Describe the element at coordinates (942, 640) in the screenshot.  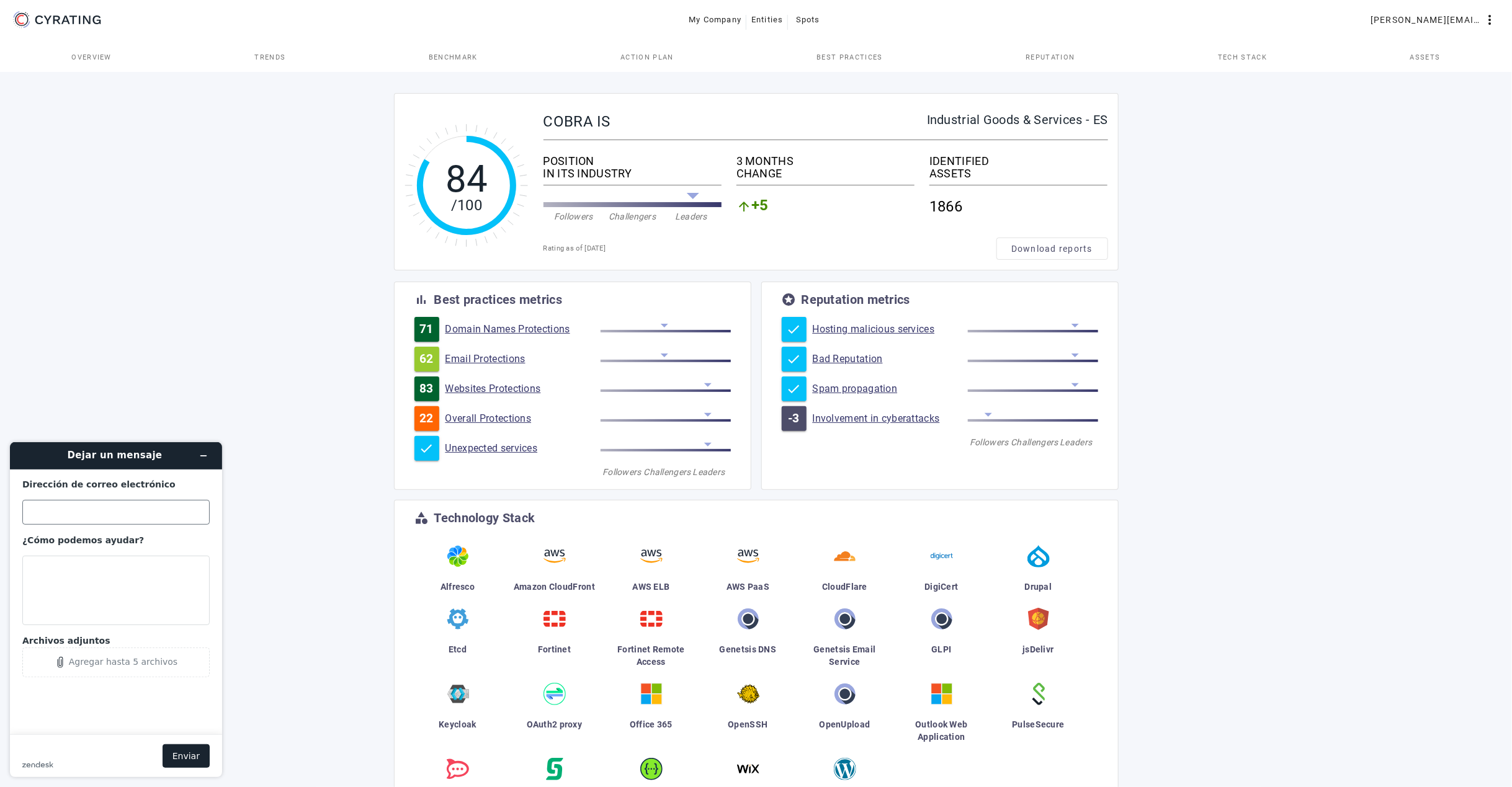
I see `a: GLPI` at that location.